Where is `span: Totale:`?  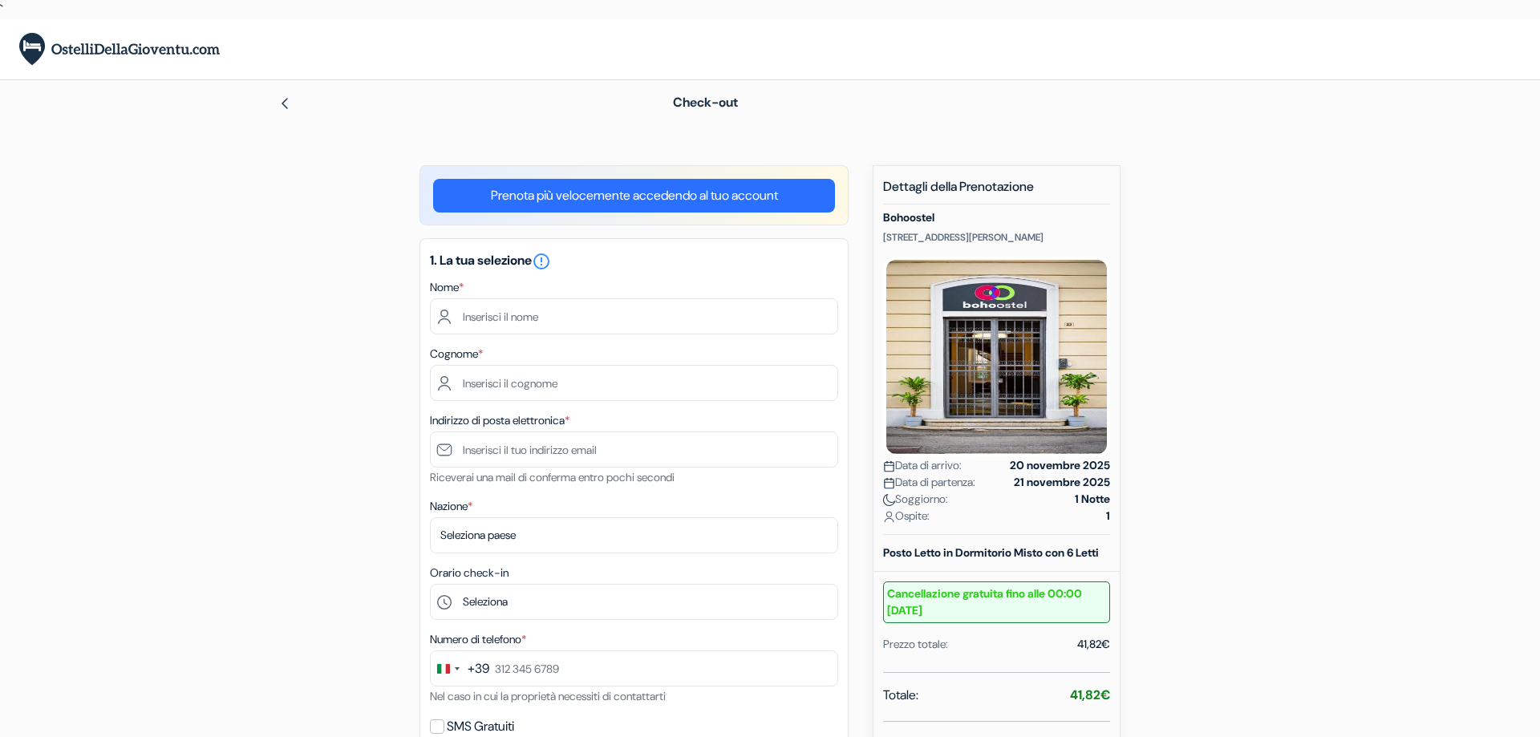 span: Totale: is located at coordinates (901, 696).